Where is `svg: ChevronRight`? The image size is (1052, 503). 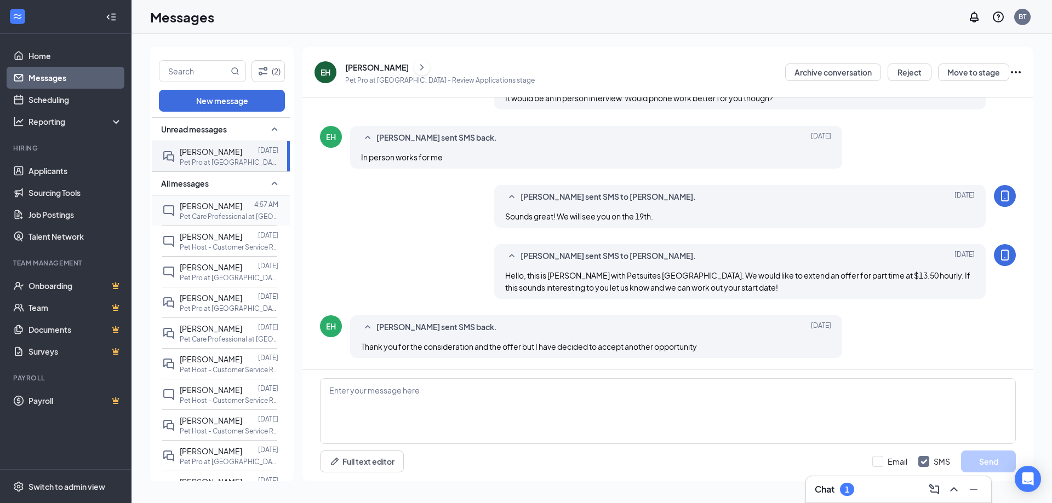 svg: ChevronRight is located at coordinates (422, 67).